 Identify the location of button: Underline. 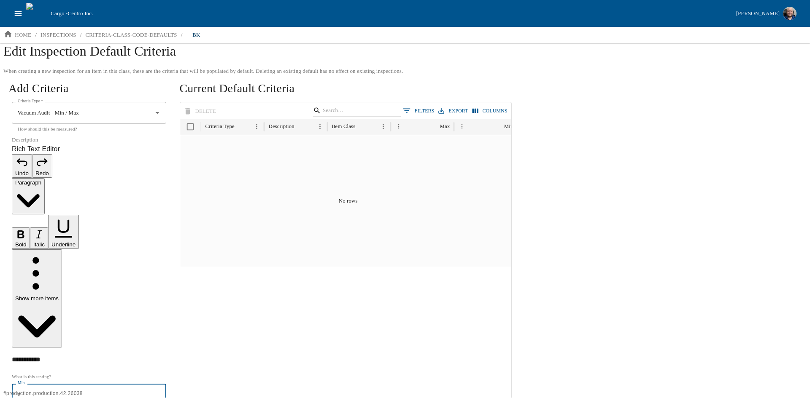
(63, 232).